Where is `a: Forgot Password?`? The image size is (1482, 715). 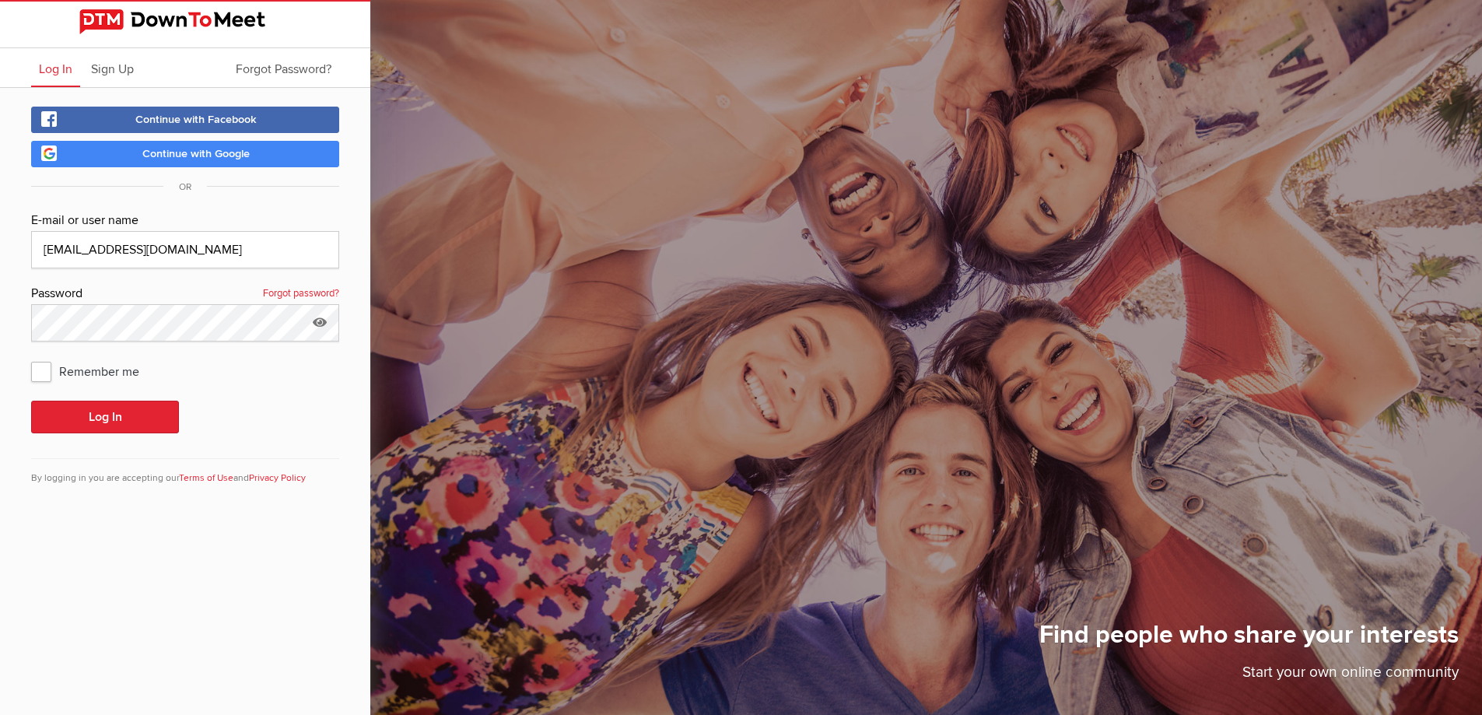 a: Forgot Password? is located at coordinates (283, 68).